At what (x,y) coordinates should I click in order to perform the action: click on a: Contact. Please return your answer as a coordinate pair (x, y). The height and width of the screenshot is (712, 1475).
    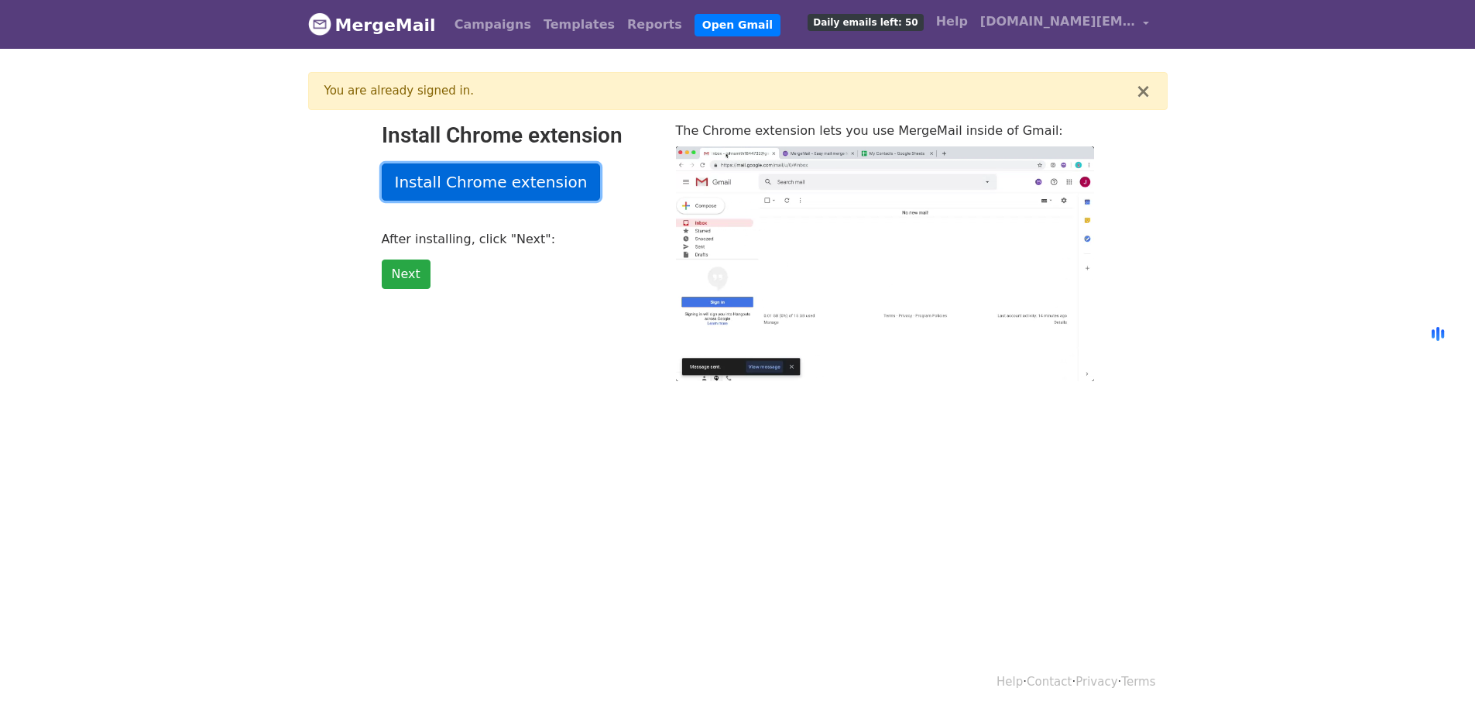
    Looking at the image, I should click on (1049, 681).